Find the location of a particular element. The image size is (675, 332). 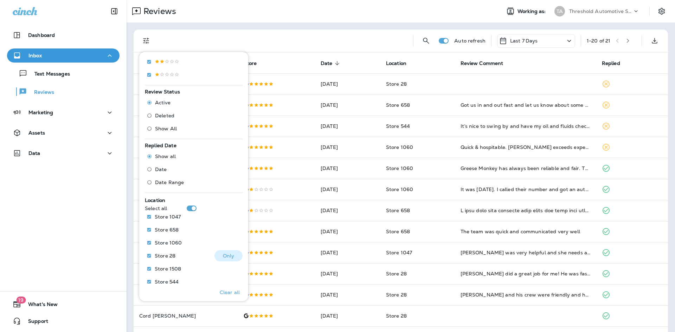

button: Data is located at coordinates (63, 153).